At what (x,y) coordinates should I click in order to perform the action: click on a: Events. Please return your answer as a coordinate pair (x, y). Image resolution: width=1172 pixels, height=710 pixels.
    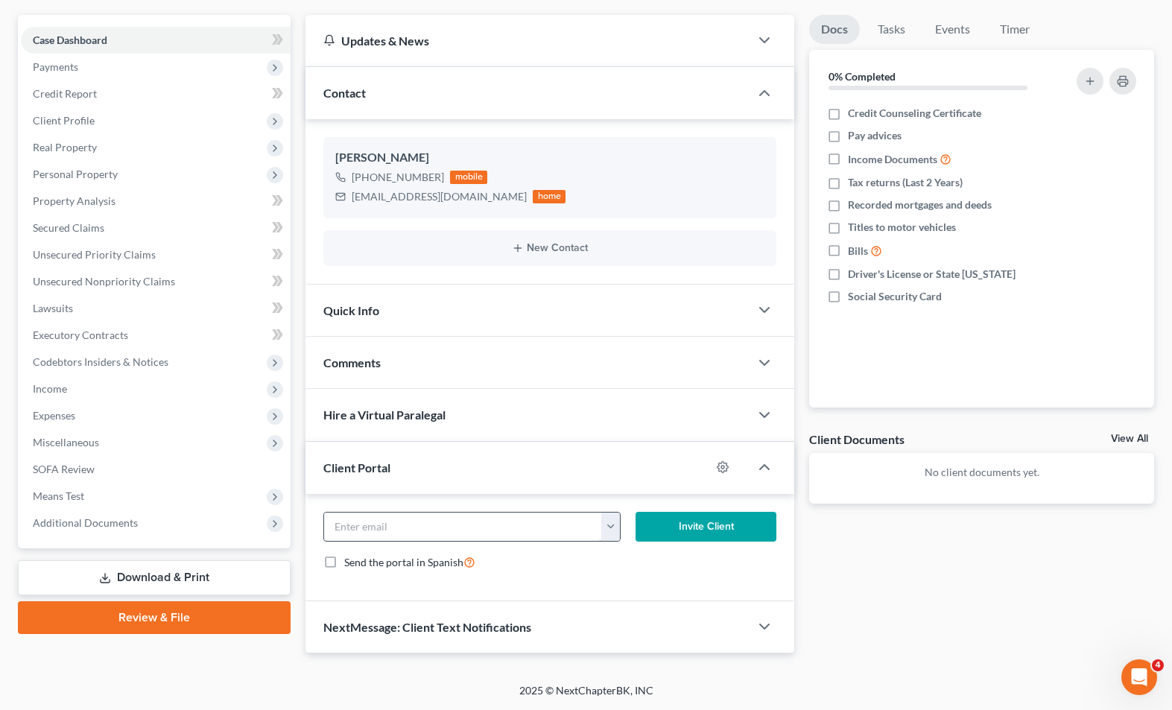
    Looking at the image, I should click on (952, 29).